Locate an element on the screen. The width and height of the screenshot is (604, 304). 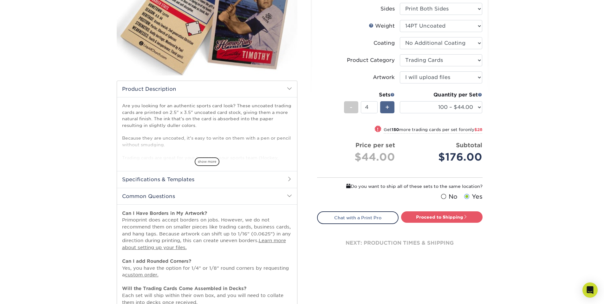
div: Product Category is located at coordinates (371, 60).